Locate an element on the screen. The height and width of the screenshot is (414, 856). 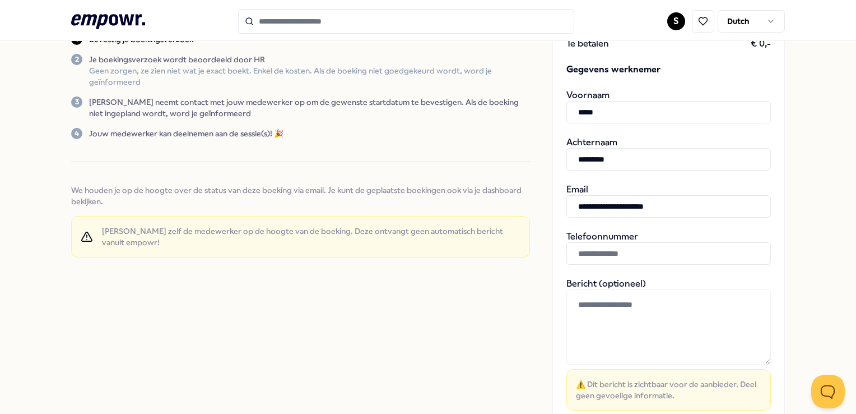
div: Email is located at coordinates (669, 201).